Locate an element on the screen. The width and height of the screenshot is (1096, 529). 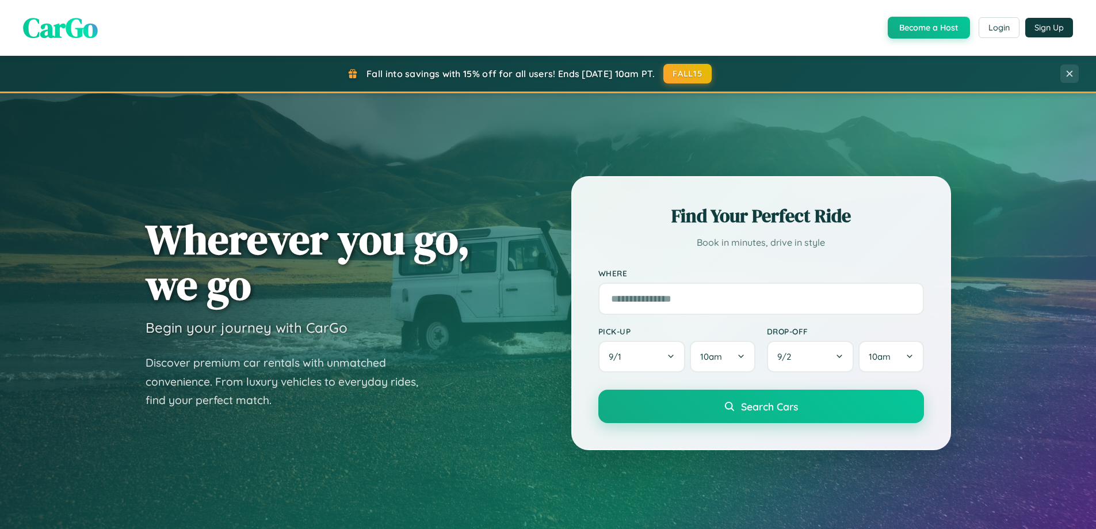
p: Discover premium car rentals with unmatched convenience. From luxury vehicles to everyday rides, ... is located at coordinates (289, 381).